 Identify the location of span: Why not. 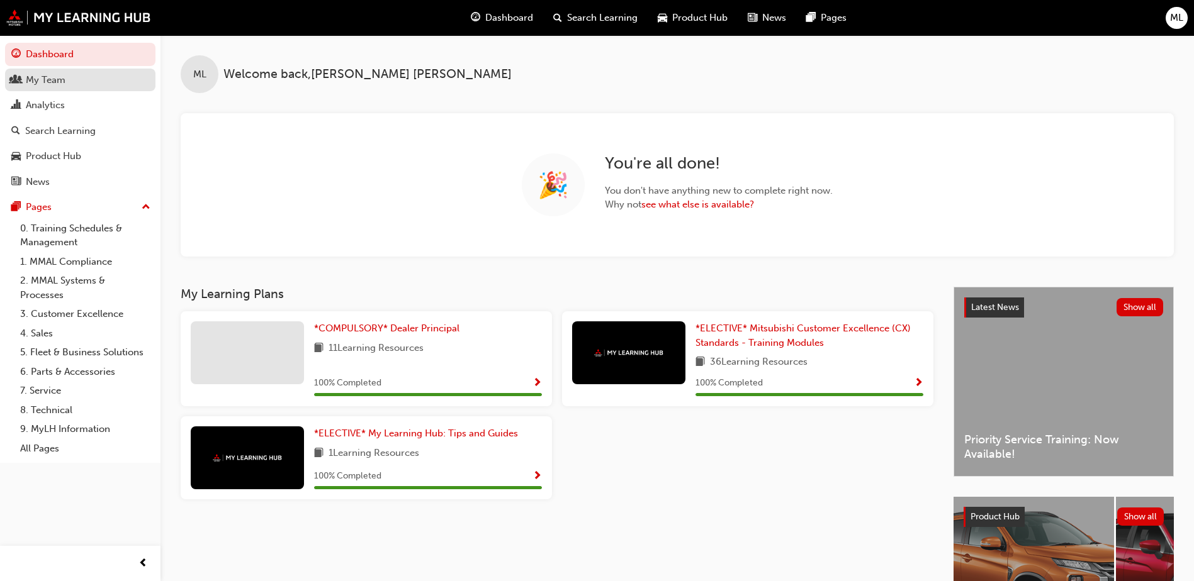
(719, 205).